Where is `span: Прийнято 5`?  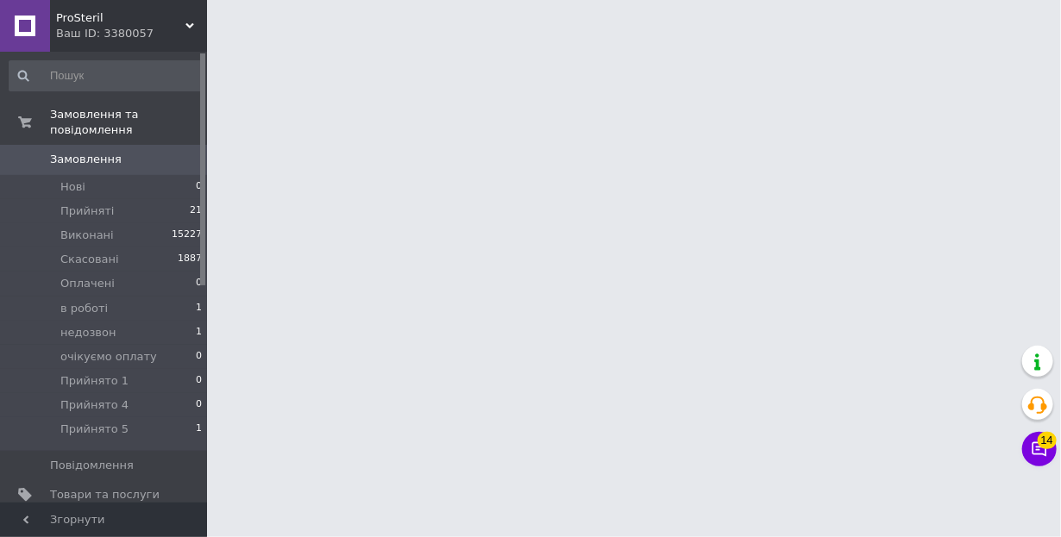 span: Прийнято 5 is located at coordinates (94, 429).